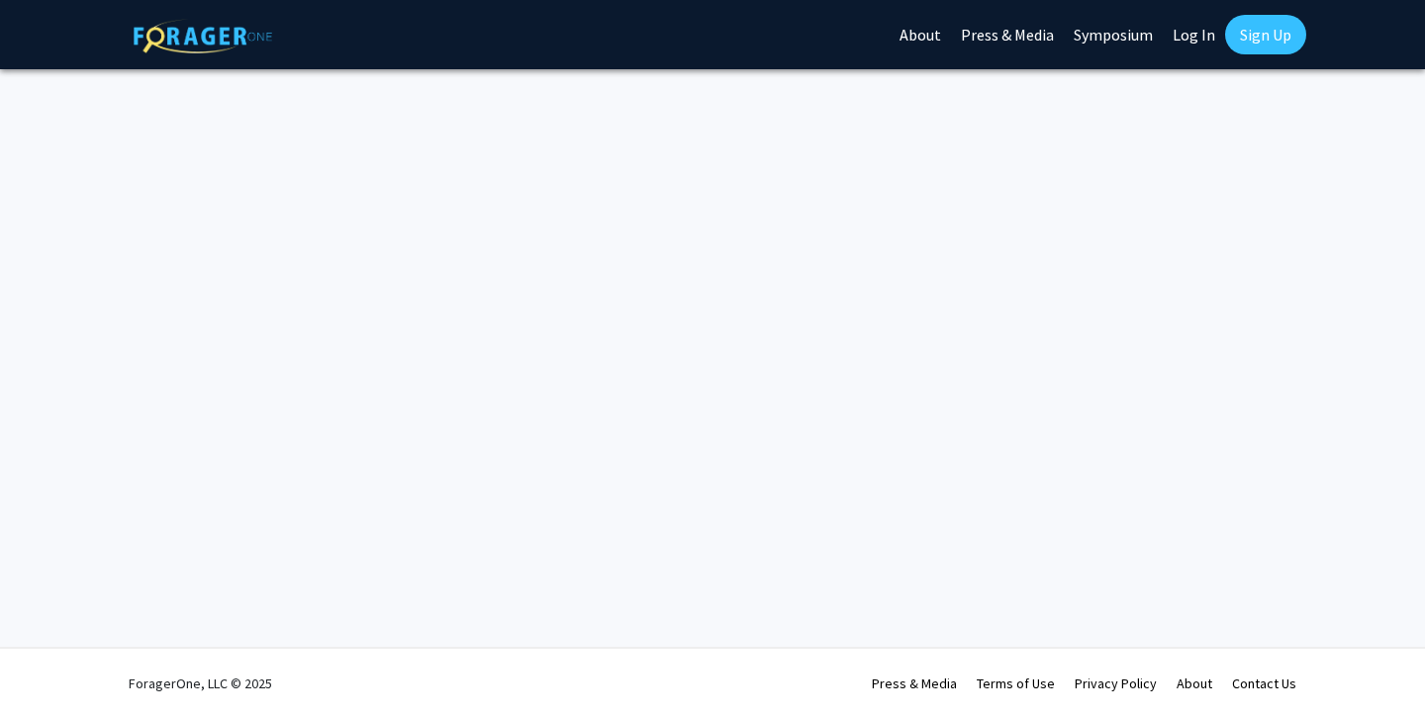  What do you see at coordinates (203, 36) in the screenshot?
I see `img: ForagerOne Logo` at bounding box center [203, 36].